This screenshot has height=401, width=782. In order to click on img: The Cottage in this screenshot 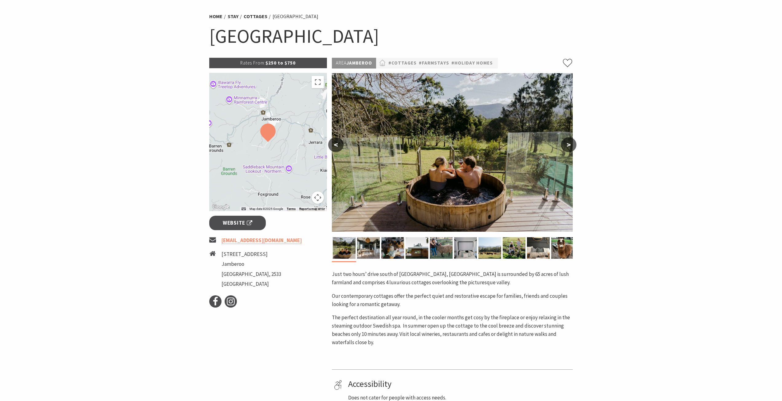, I will do `click(417, 248)`.